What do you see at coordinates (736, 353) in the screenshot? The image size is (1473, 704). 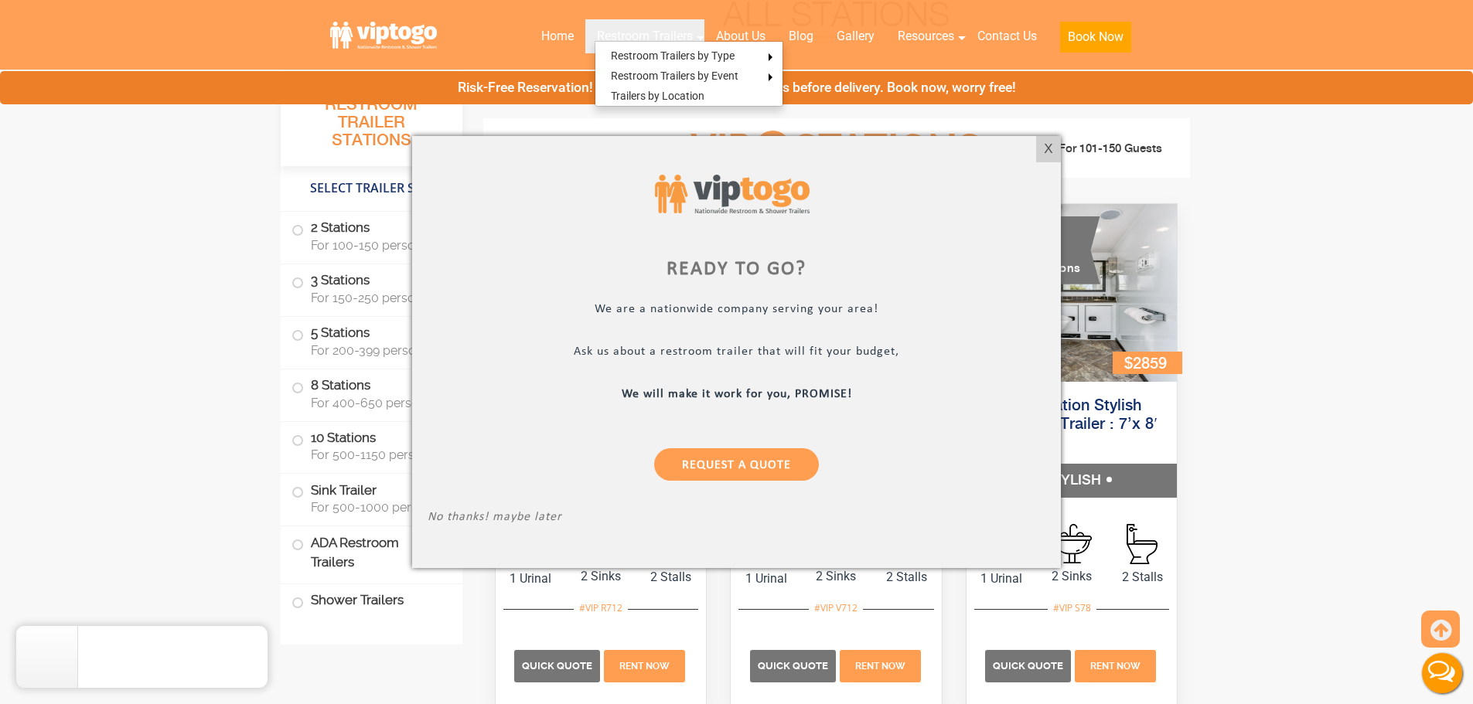 I see `p: Ask us about a restroom trailer that will fit your budget,` at bounding box center [736, 353].